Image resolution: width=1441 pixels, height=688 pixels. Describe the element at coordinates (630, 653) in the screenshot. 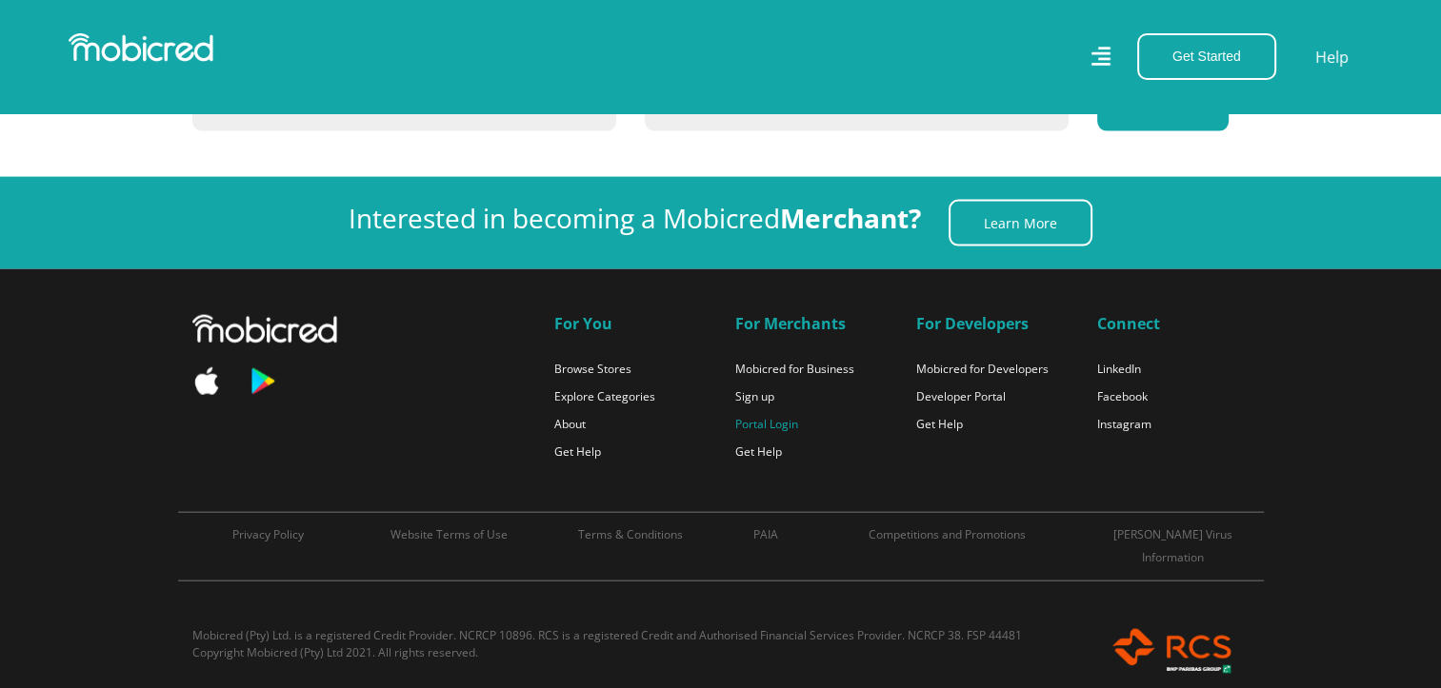

I see `p: Copyright Mobicred (Pty) Ltd 2021. All rights reserved.` at that location.